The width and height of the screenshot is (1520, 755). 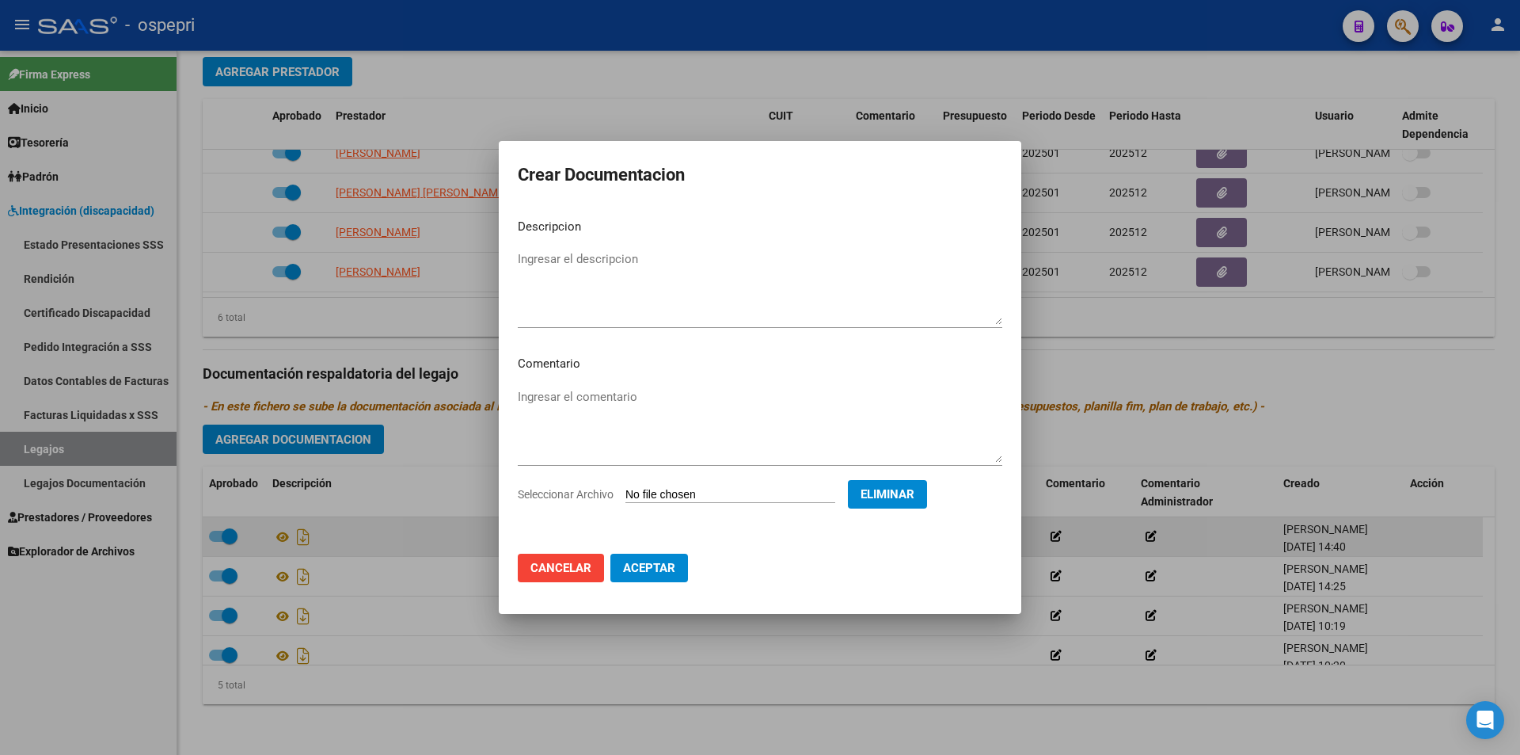 What do you see at coordinates (760, 363) in the screenshot?
I see `p: Comentario` at bounding box center [760, 363].